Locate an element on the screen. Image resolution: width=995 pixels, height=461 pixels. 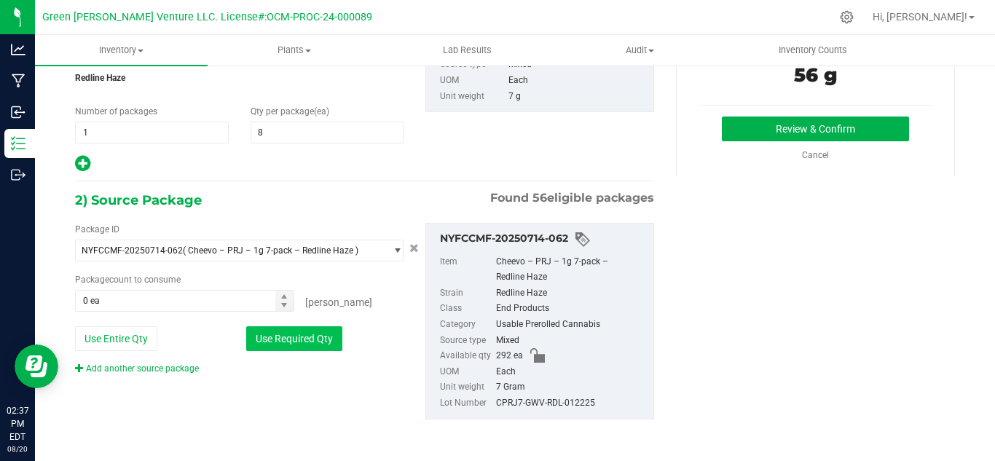
label: Category is located at coordinates (466, 325).